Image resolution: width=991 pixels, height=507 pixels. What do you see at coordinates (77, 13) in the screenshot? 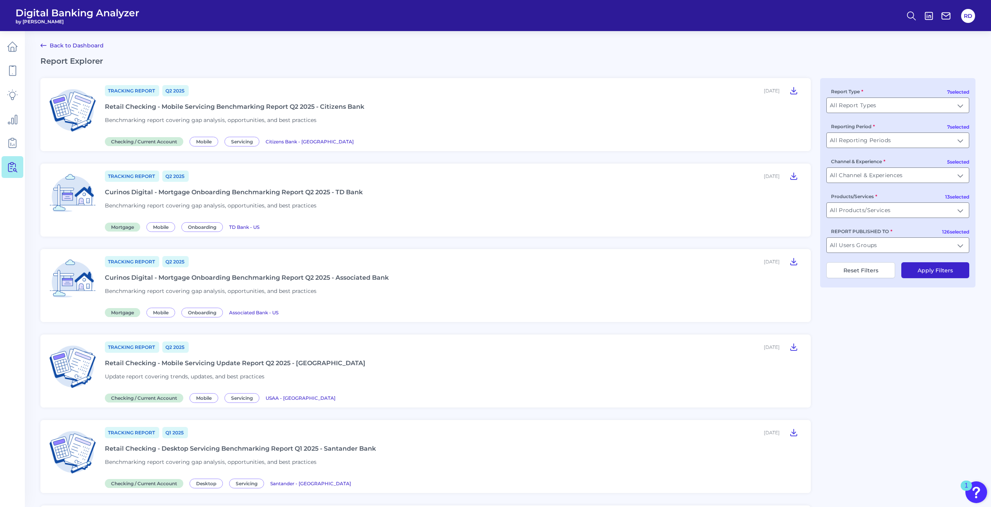
I see `span: Digital Banking Analyzer` at bounding box center [77, 13].